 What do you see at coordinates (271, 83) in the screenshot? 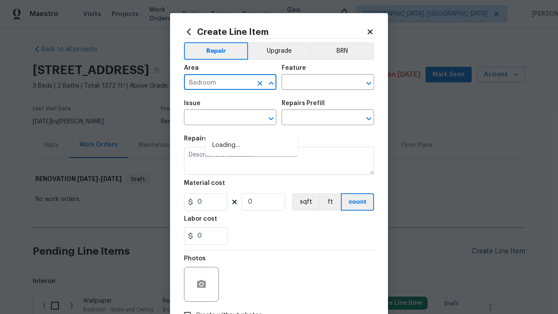
I see `button: Close` at bounding box center [271, 83].